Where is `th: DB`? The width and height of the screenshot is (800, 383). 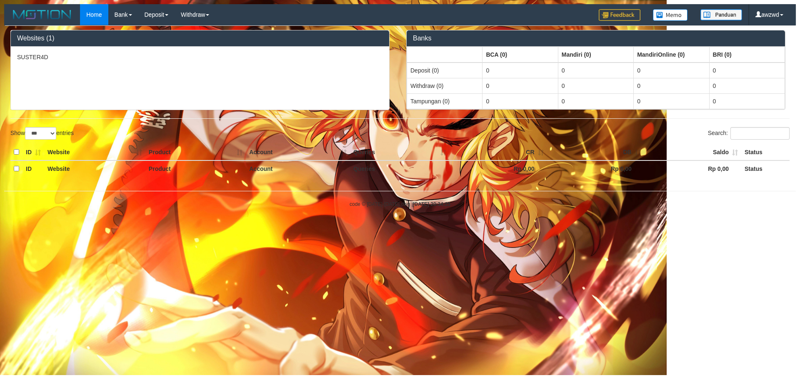 th: DB is located at coordinates (595, 152).